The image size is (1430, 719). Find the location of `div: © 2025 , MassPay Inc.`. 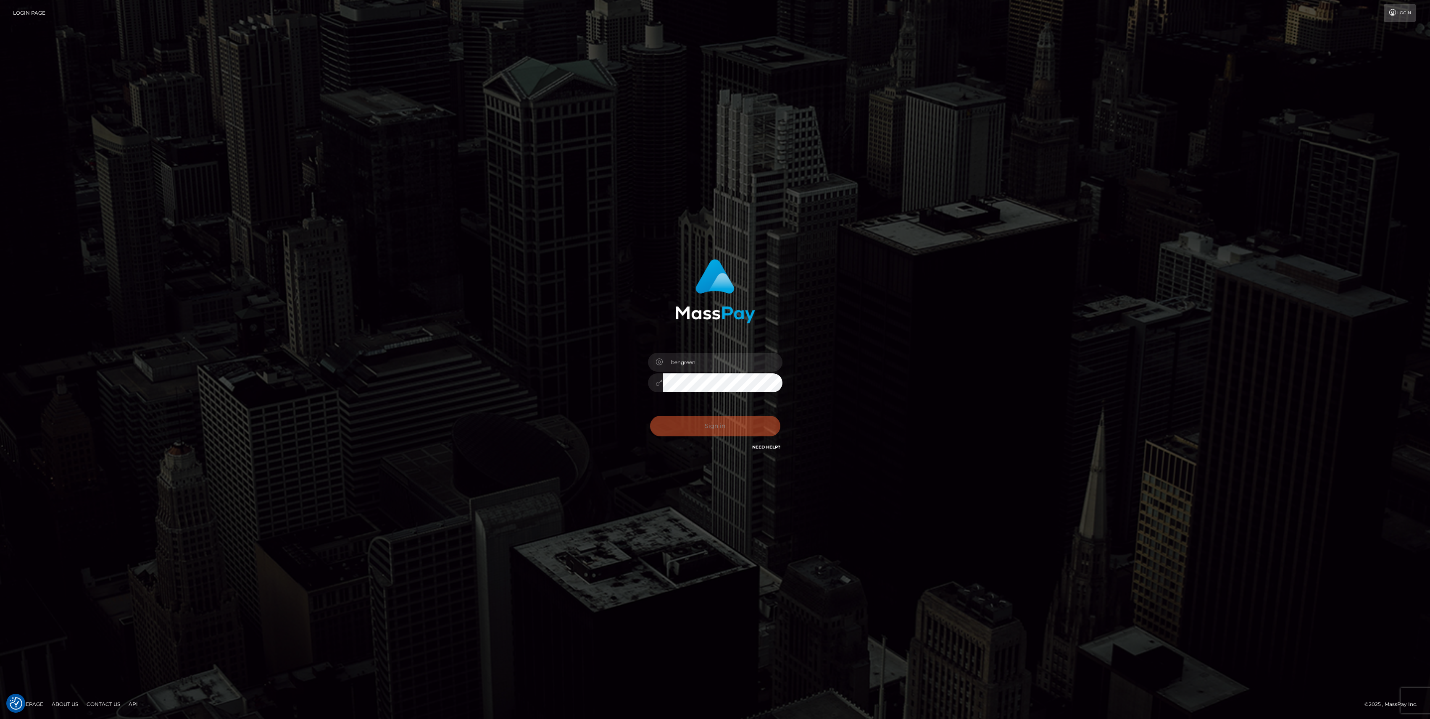

div: © 2025 , MassPay Inc. is located at coordinates (1393, 704).